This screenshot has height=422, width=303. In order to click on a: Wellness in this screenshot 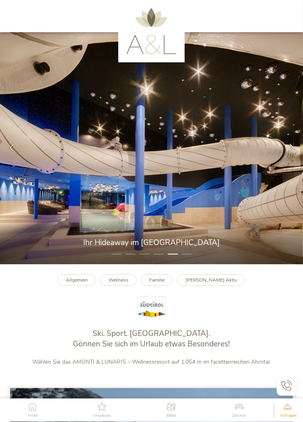, I will do `click(118, 280)`.